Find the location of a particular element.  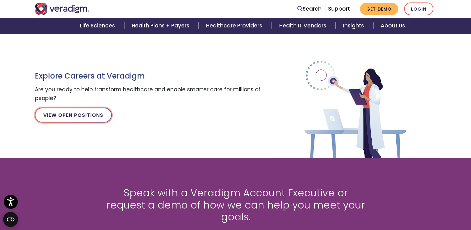

a: Search is located at coordinates (309, 9).